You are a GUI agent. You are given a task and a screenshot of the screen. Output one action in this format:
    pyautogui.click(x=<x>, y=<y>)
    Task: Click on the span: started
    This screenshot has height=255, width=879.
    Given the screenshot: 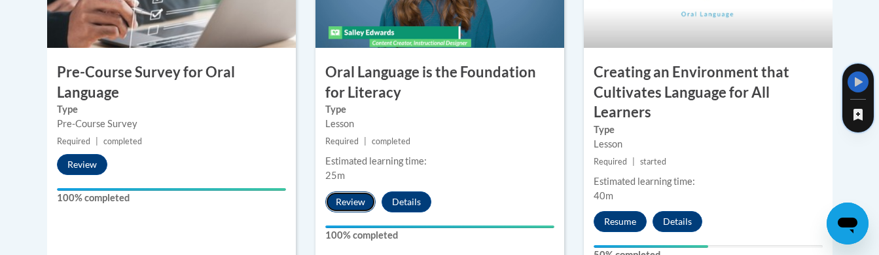 What is the action you would take?
    pyautogui.click(x=654, y=161)
    